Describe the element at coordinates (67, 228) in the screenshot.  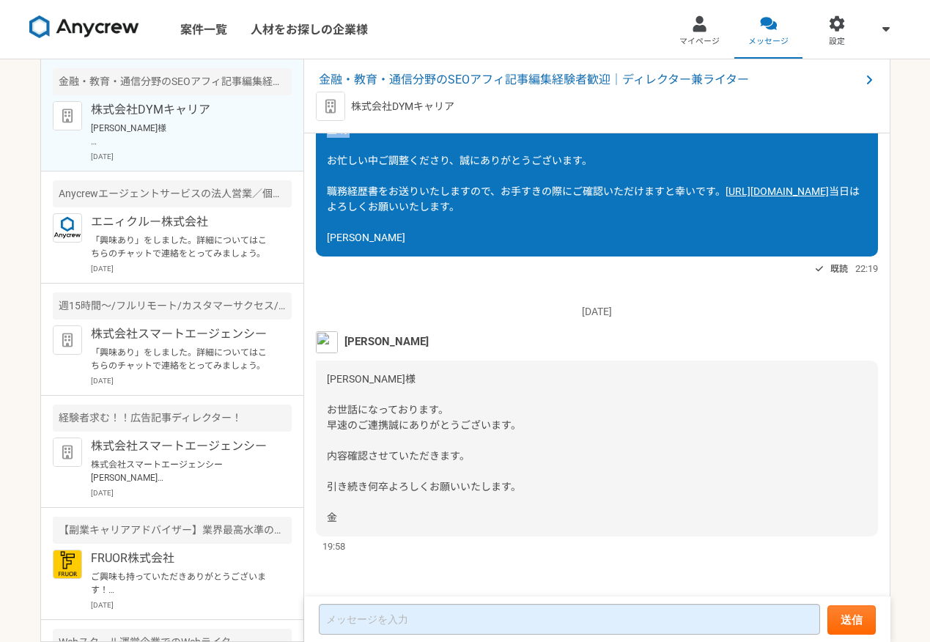
I see `img: logo_text_blue_01.png` at that location.